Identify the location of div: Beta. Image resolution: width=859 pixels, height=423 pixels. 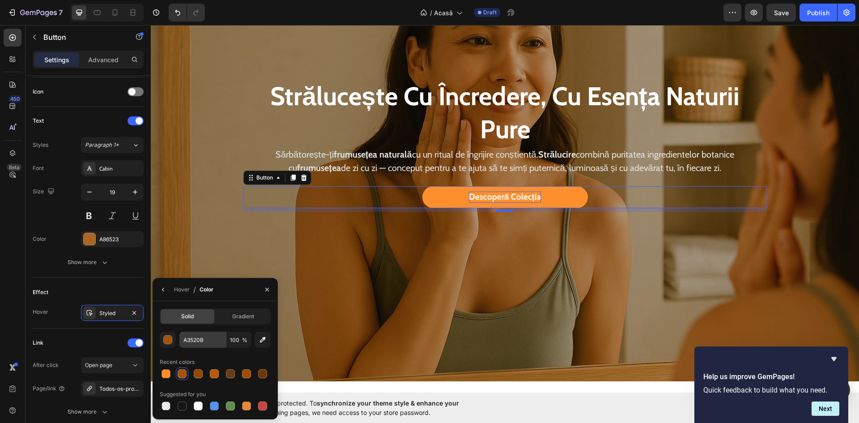
(14, 167).